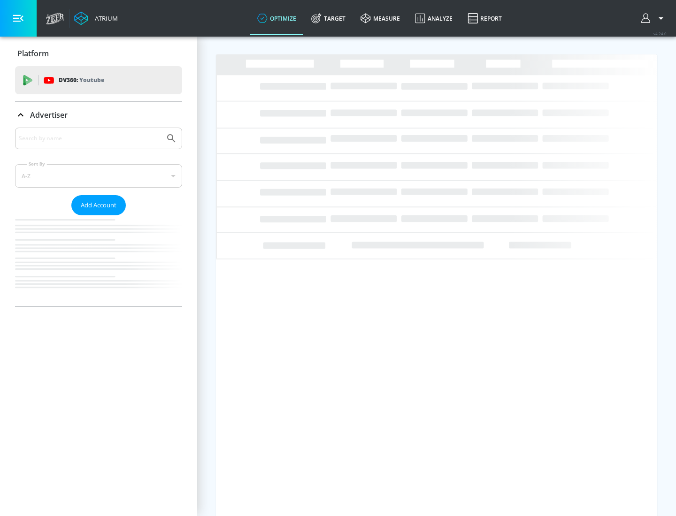 The height and width of the screenshot is (516, 676). What do you see at coordinates (49, 115) in the screenshot?
I see `p: Advertiser` at bounding box center [49, 115].